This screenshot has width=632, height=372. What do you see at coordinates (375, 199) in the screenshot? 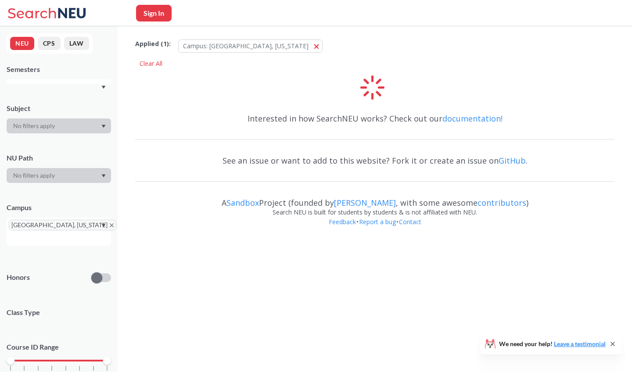
I see `div: A Project (founded by , with some awesome )` at bounding box center [375, 199].